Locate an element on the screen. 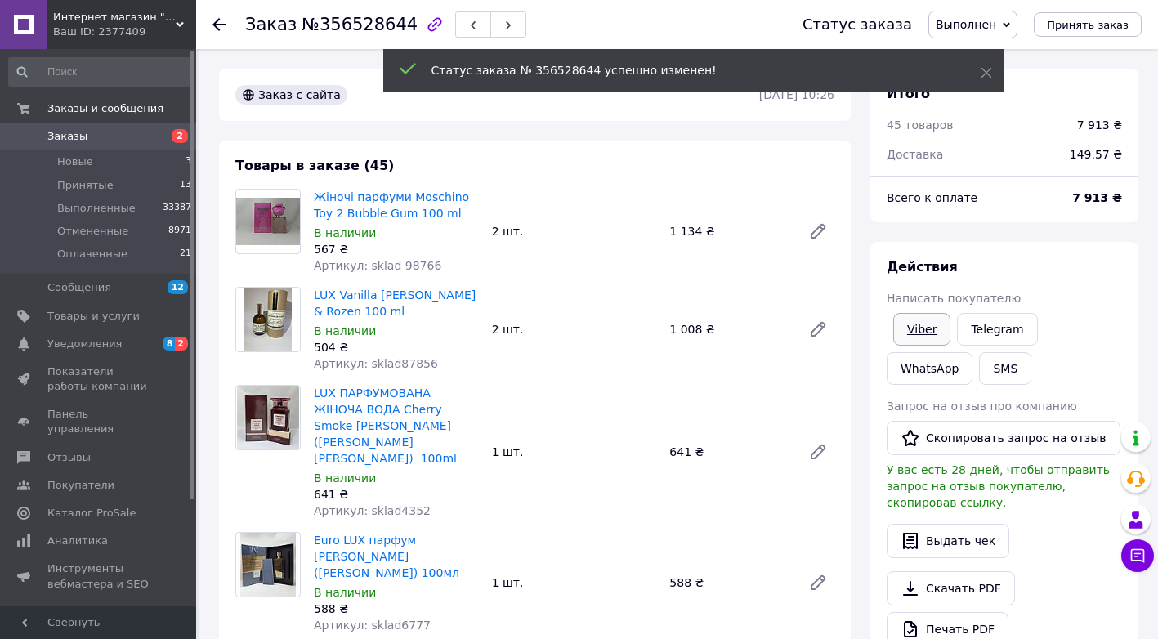 The image size is (1158, 639). a: Viber is located at coordinates (922, 329).